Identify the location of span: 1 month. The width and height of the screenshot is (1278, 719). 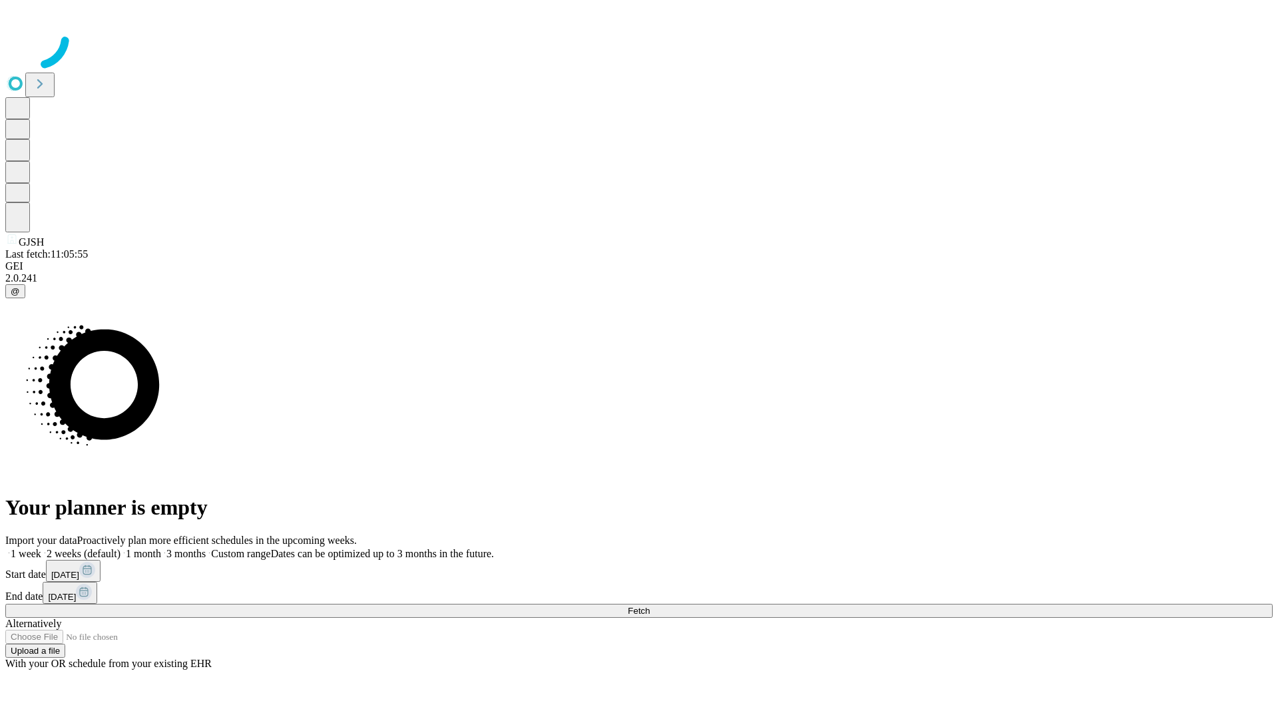
(143, 553).